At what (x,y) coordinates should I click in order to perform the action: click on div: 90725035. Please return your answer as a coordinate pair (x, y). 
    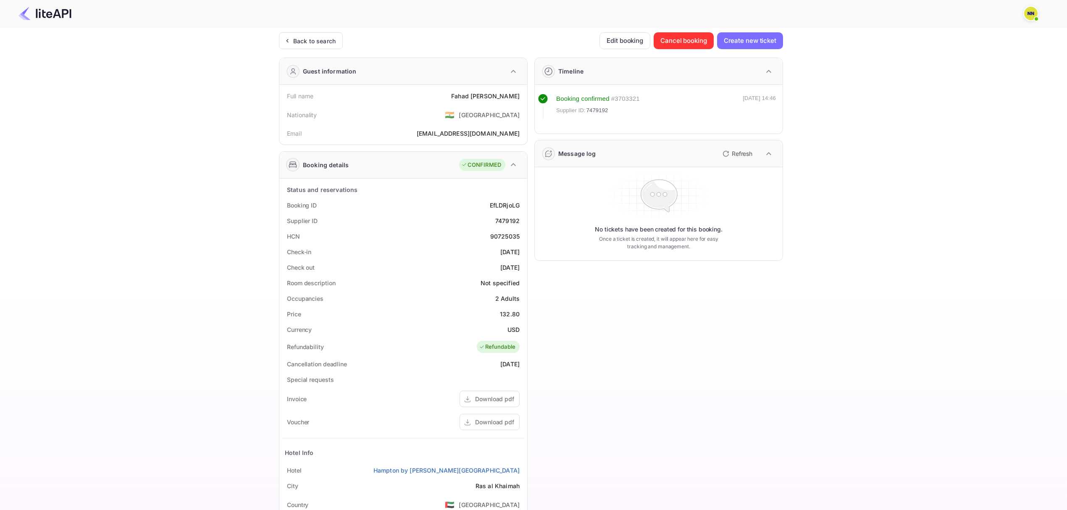
    Looking at the image, I should click on (505, 236).